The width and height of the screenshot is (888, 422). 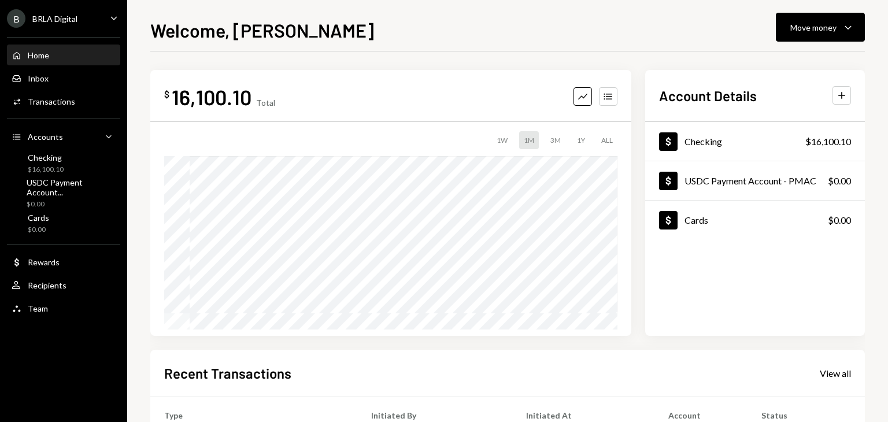 I want to click on div: B, so click(x=16, y=18).